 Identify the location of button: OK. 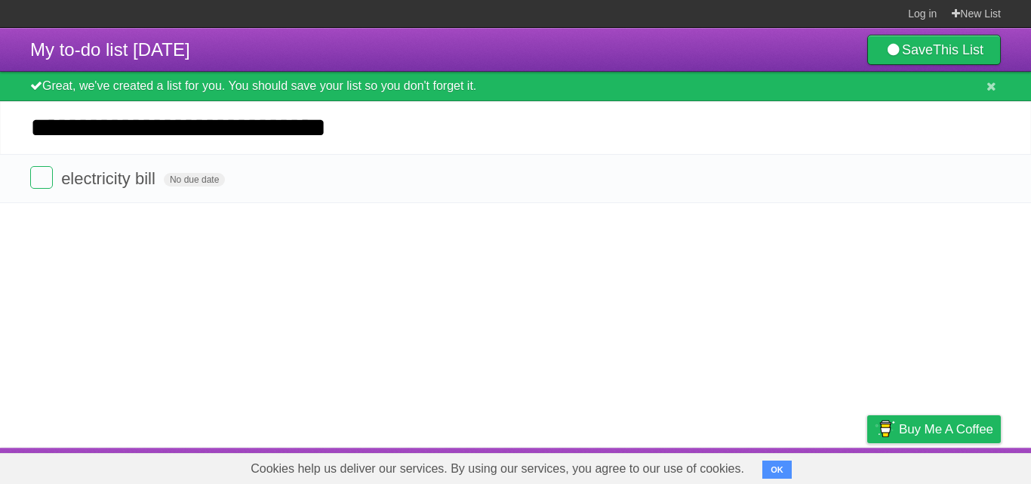
(777, 469).